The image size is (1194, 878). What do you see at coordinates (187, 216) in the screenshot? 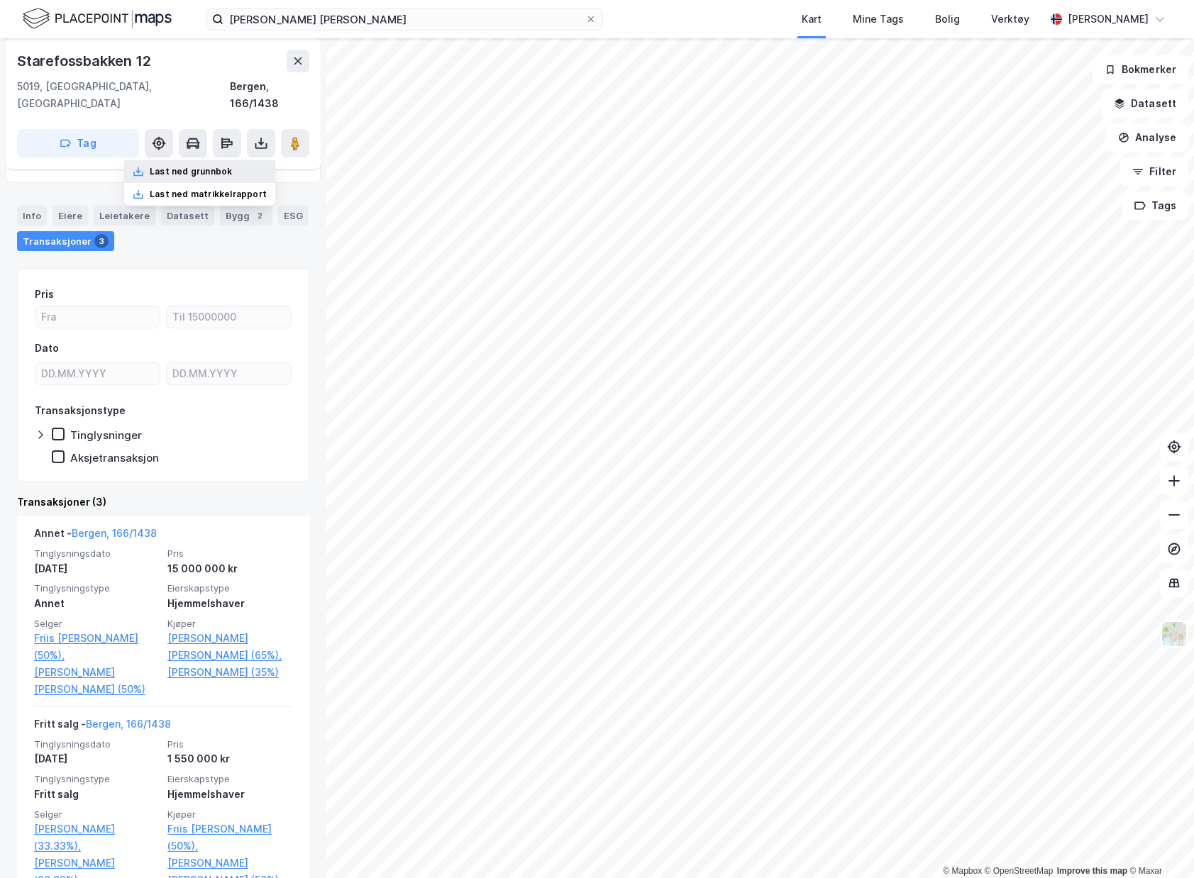
I see `div: Datasett` at bounding box center [187, 216].